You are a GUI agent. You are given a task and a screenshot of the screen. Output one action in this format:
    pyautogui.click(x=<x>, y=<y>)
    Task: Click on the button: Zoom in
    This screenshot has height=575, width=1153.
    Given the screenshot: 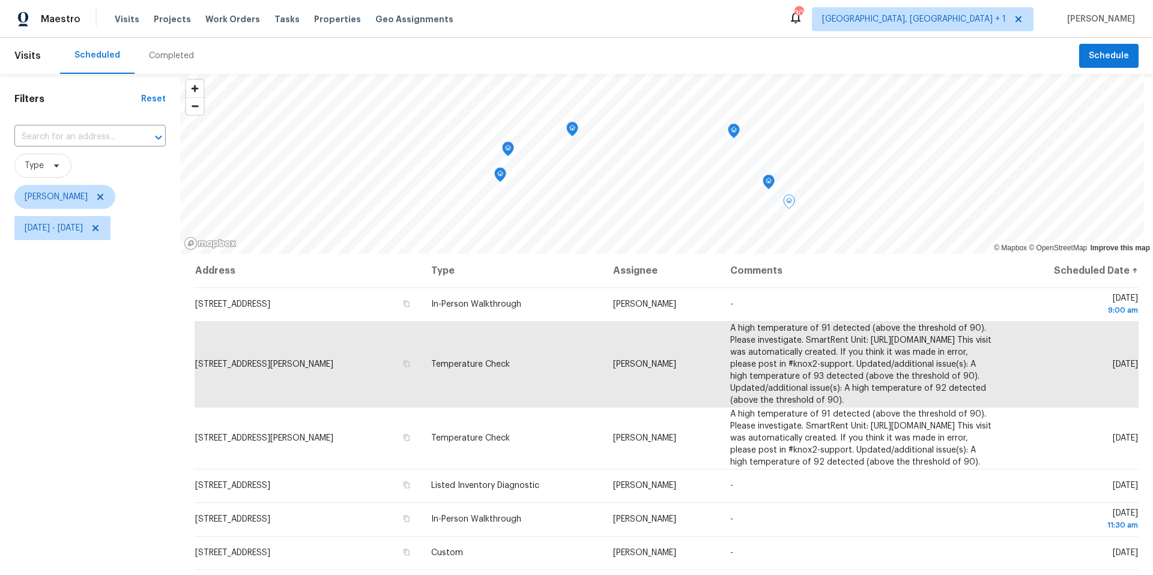 What is the action you would take?
    pyautogui.click(x=195, y=88)
    